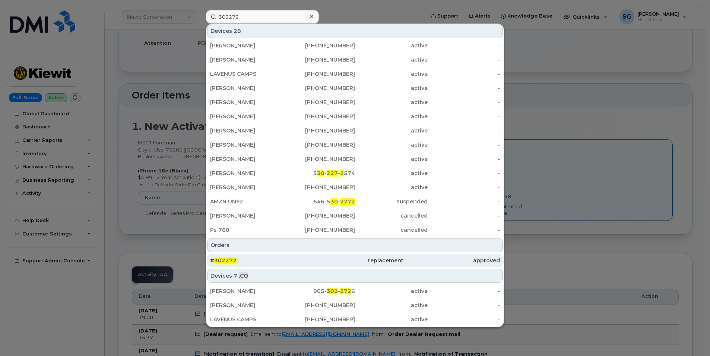 This screenshot has height=356, width=710. Describe the element at coordinates (346, 291) in the screenshot. I see `span: 272` at that location.